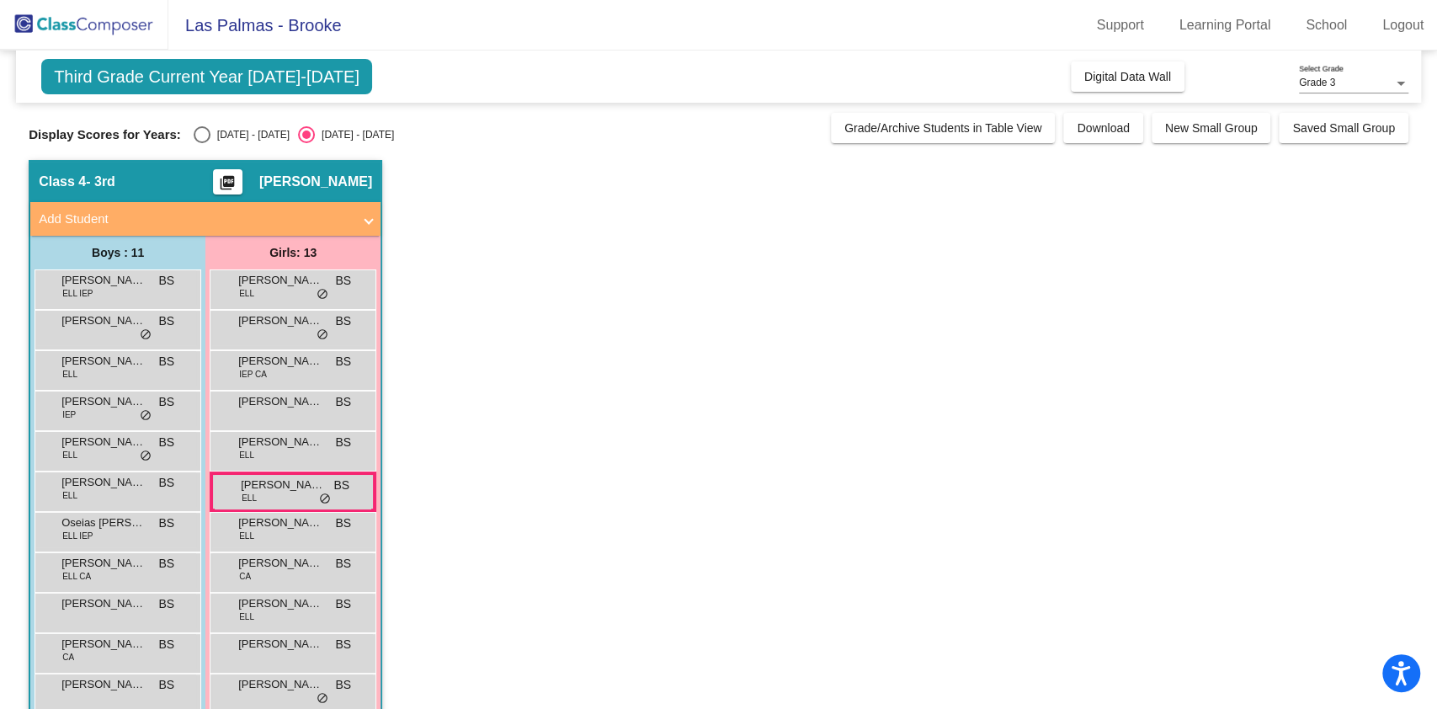  What do you see at coordinates (100, 182) in the screenshot?
I see `span: - 3rd` at bounding box center [100, 182].